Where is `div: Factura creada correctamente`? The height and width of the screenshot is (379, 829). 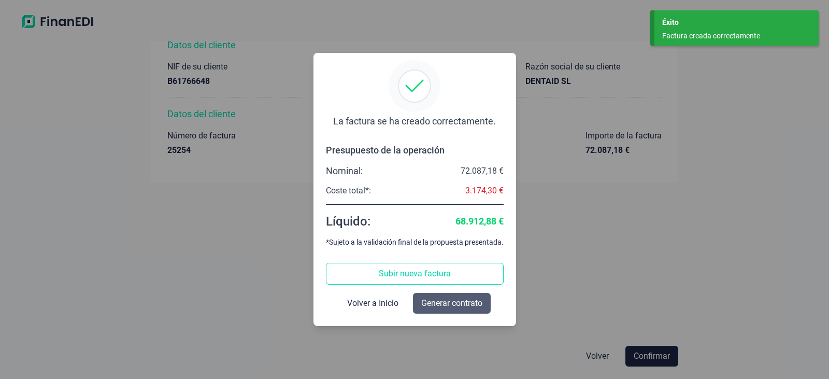
div: Factura creada correctamente is located at coordinates (733, 36).